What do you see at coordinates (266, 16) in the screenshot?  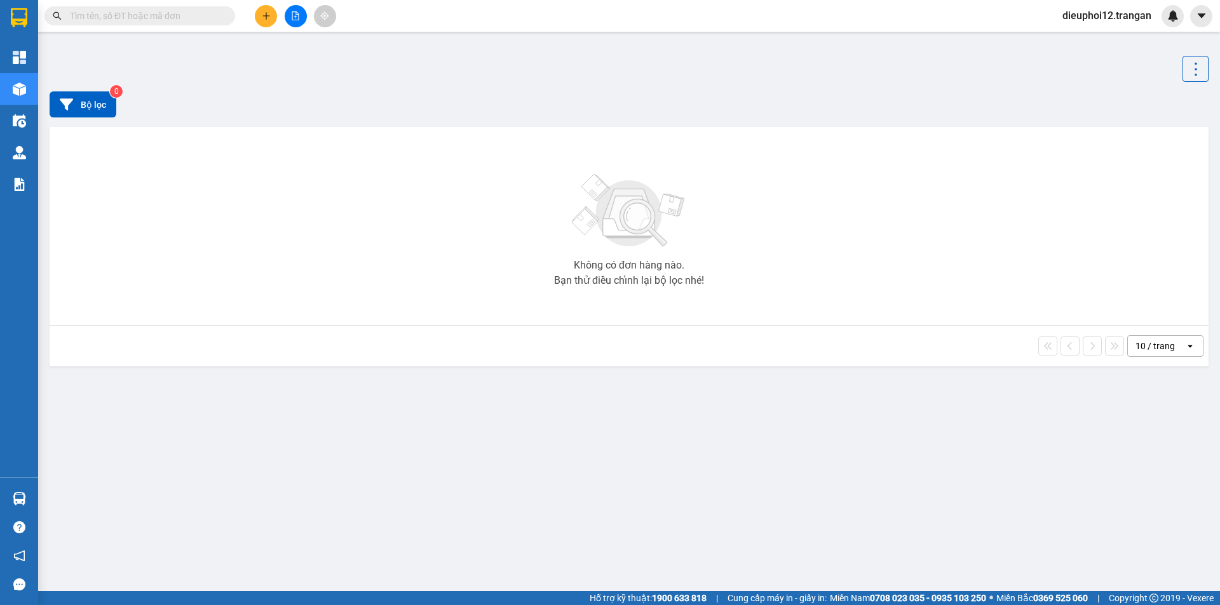 I see `span: plus` at bounding box center [266, 16].